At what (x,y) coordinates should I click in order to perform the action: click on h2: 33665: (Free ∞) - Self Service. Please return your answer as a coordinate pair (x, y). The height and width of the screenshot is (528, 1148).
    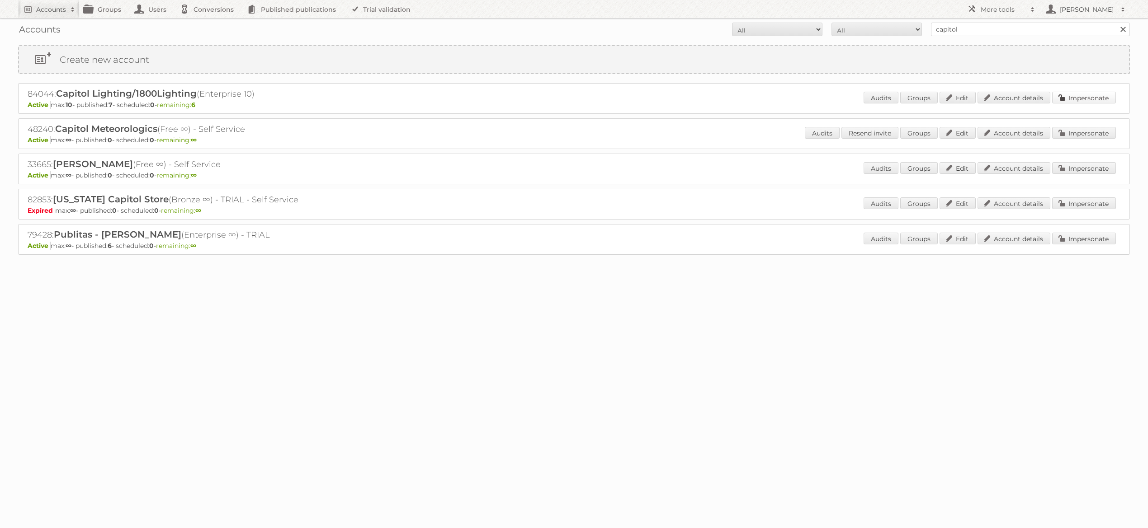
    Looking at the image, I should click on (186, 165).